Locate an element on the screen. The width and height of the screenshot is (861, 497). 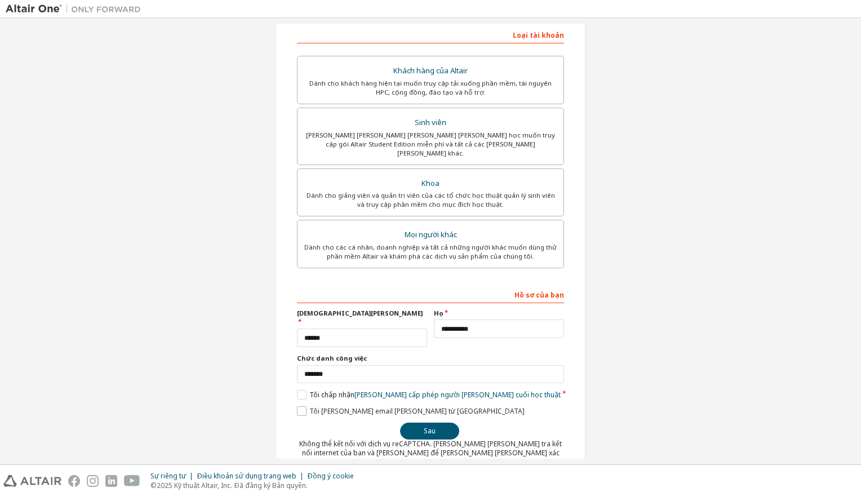
img: linkedin.svg is located at coordinates (111, 481).